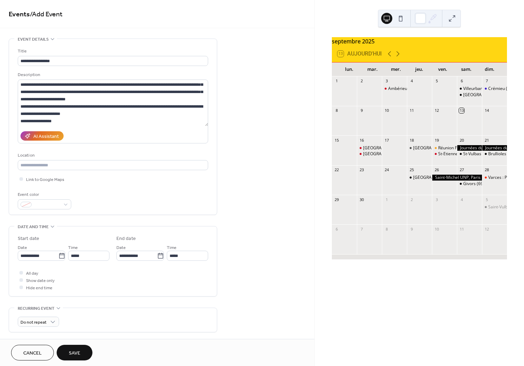 The width and height of the screenshot is (524, 366). Describe the element at coordinates (44, 195) in the screenshot. I see `div: Event color` at that location.